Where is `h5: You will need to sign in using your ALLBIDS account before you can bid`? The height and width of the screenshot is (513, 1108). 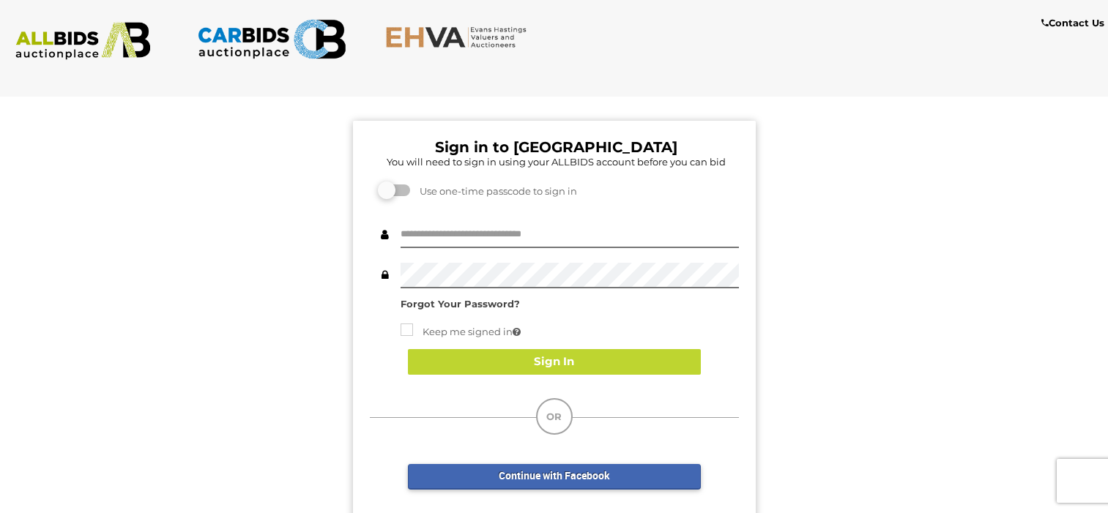 h5: You will need to sign in using your ALLBIDS account before you can bid is located at coordinates (556, 162).